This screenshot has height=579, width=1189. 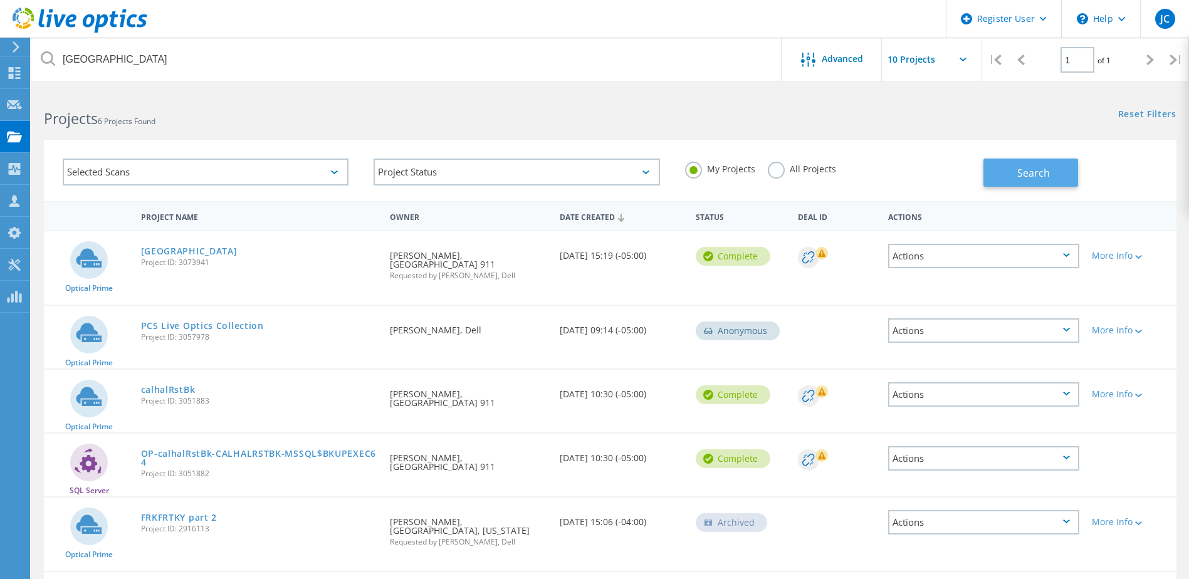 What do you see at coordinates (260, 401) in the screenshot?
I see `span: Project ID: 3051883` at bounding box center [260, 401].